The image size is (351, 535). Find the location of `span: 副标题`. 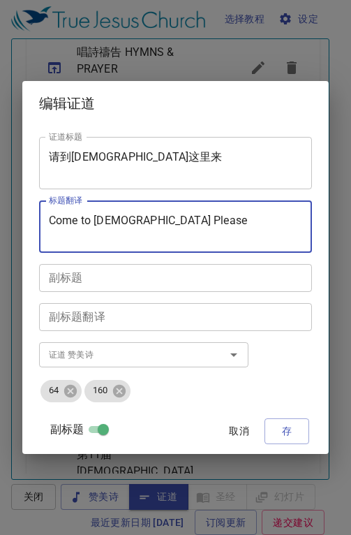

span: 副标题 is located at coordinates (67, 430).